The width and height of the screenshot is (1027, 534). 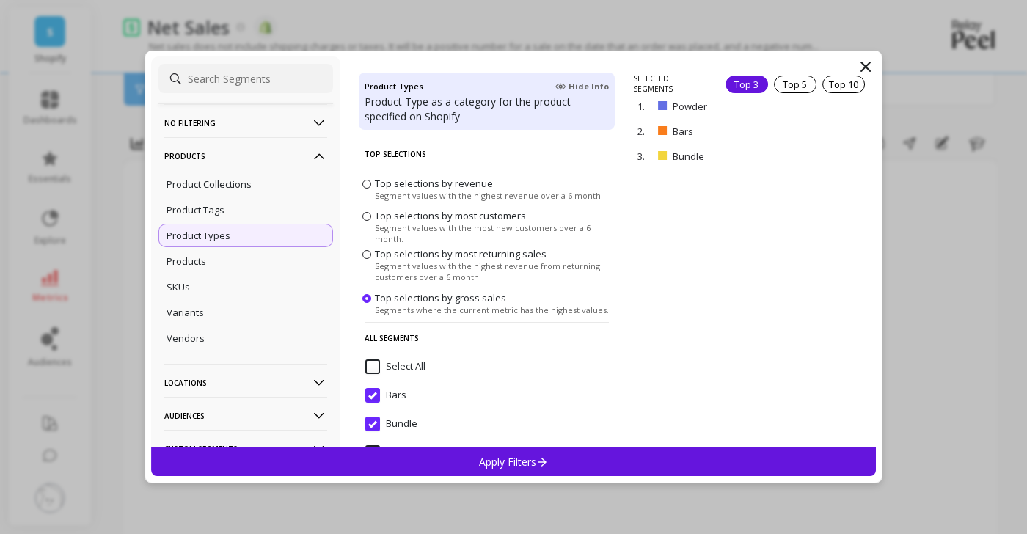 I want to click on span: Segment values with the highest revenue over a 6 month., so click(x=489, y=195).